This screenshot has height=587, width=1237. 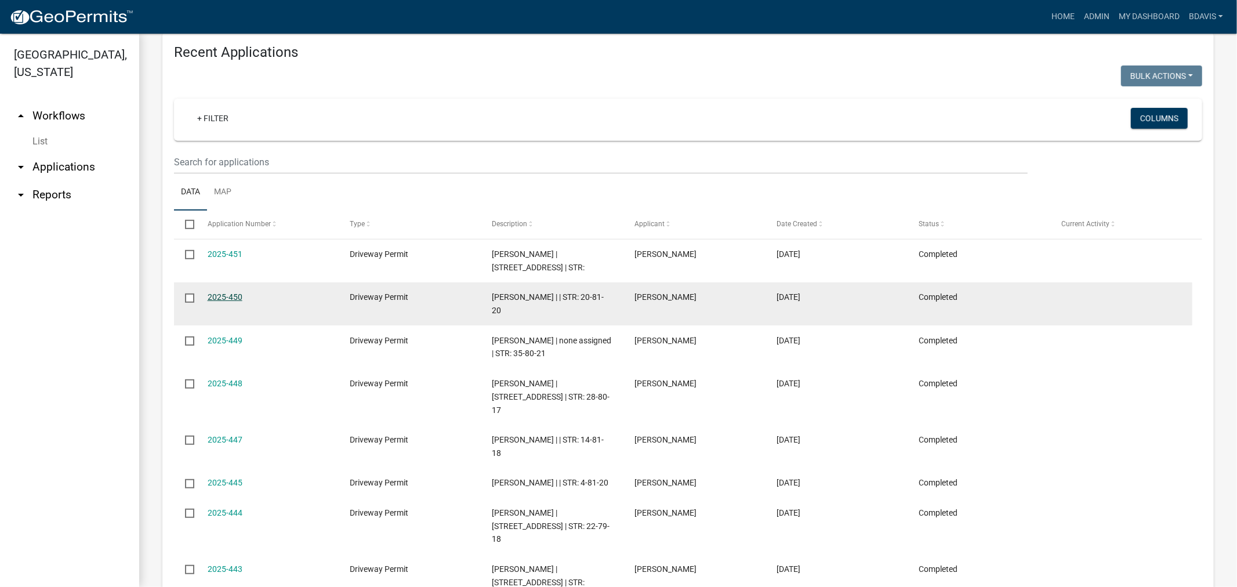 I want to click on span: Brad Deutsch | | STR: 4-81-20, so click(x=550, y=483).